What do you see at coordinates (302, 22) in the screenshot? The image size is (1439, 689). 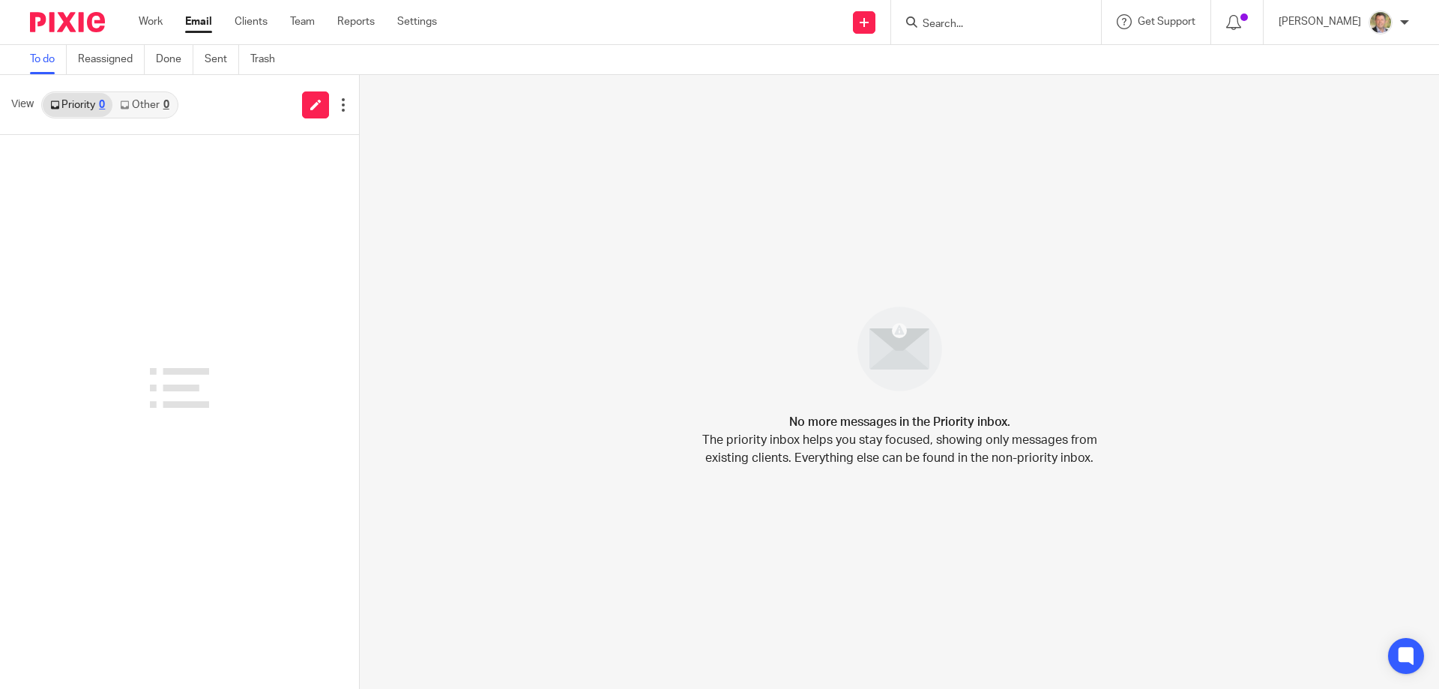 I see `a: Team` at bounding box center [302, 22].